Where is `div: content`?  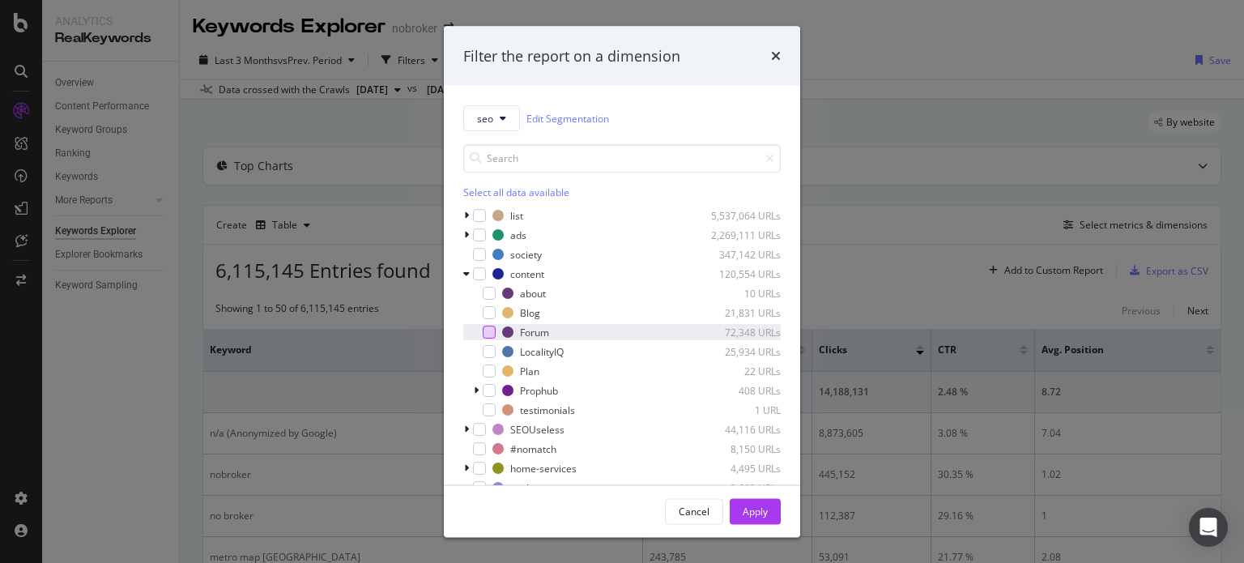 div: content is located at coordinates (527, 273).